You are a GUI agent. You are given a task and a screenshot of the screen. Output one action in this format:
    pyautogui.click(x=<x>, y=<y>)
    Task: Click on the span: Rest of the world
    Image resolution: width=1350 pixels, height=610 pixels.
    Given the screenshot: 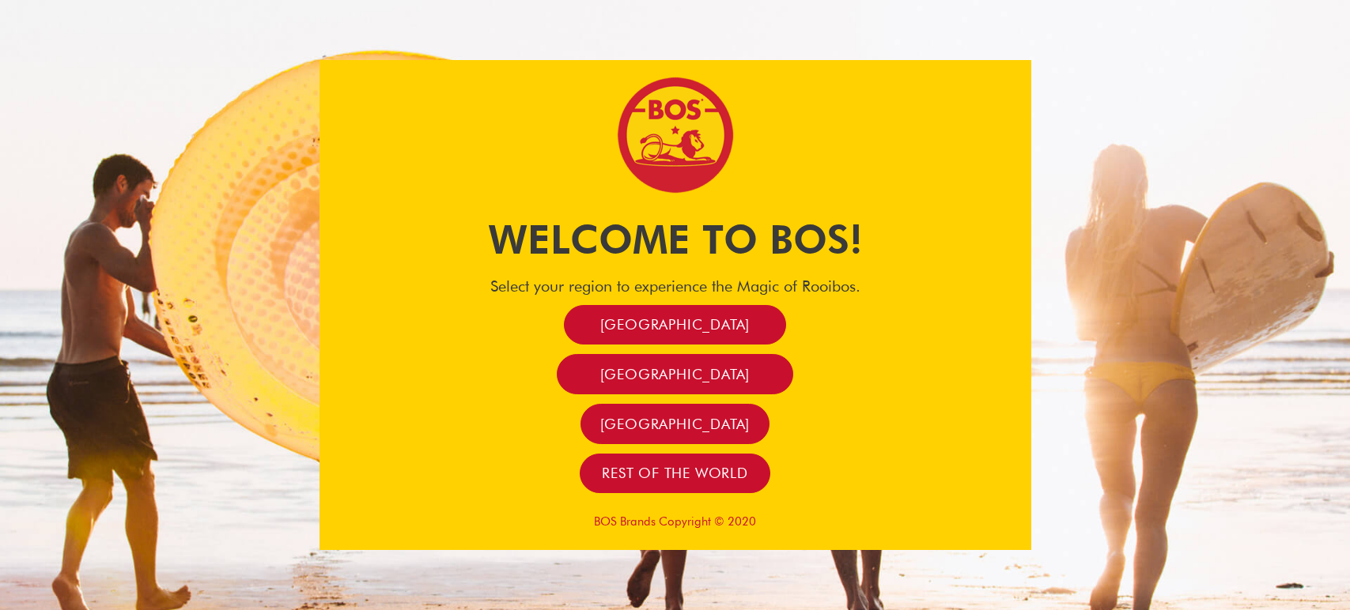 What is the action you would take?
    pyautogui.click(x=675, y=473)
    